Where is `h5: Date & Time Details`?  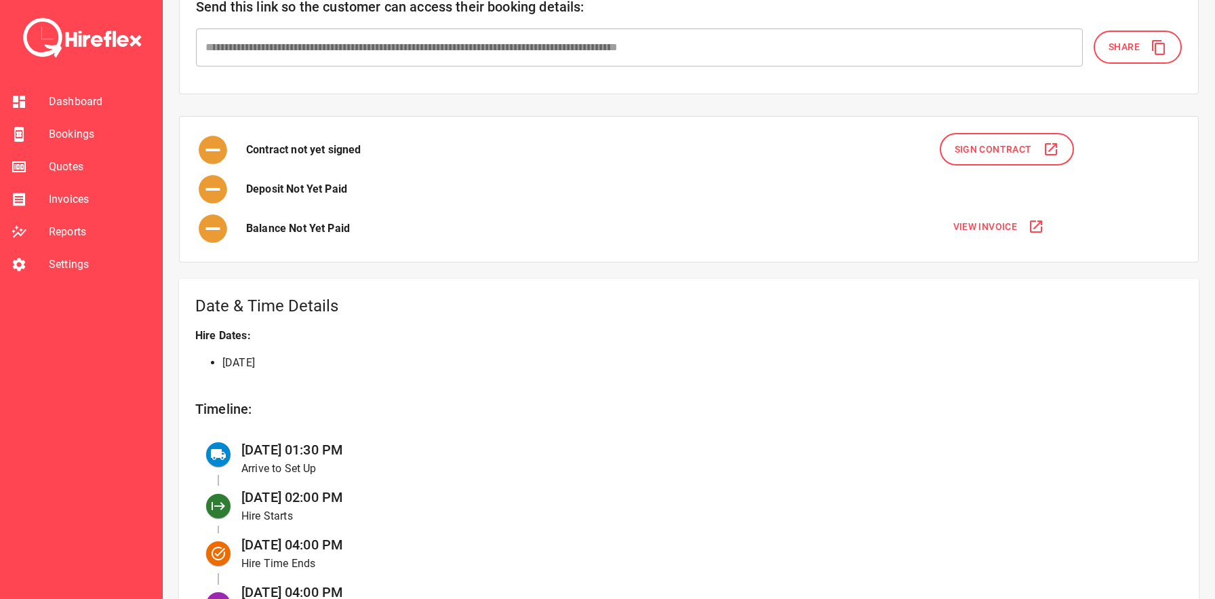 h5: Date & Time Details is located at coordinates (689, 306).